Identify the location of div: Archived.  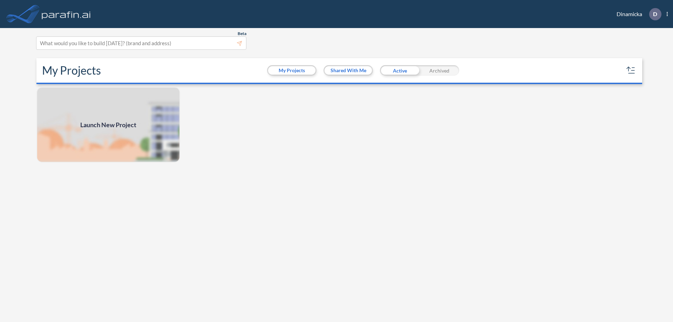
(439, 71).